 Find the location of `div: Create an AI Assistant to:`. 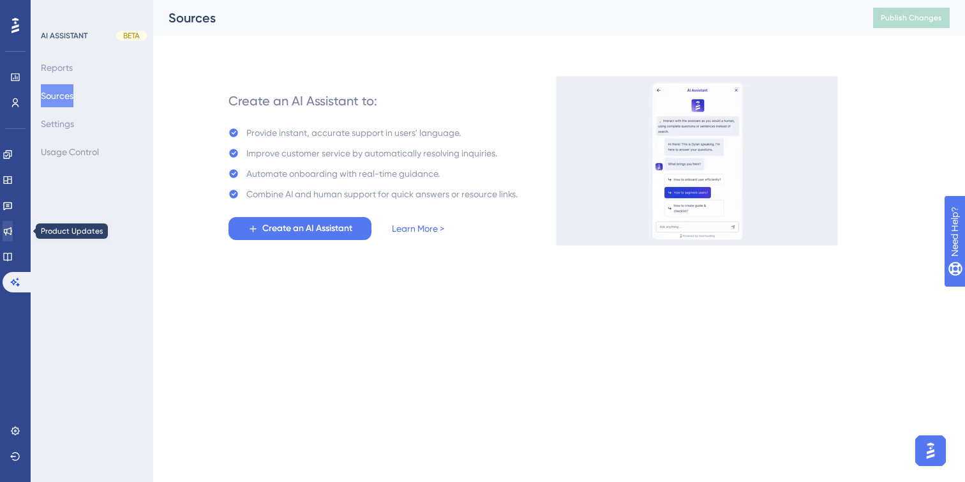

div: Create an AI Assistant to: is located at coordinates (303, 101).